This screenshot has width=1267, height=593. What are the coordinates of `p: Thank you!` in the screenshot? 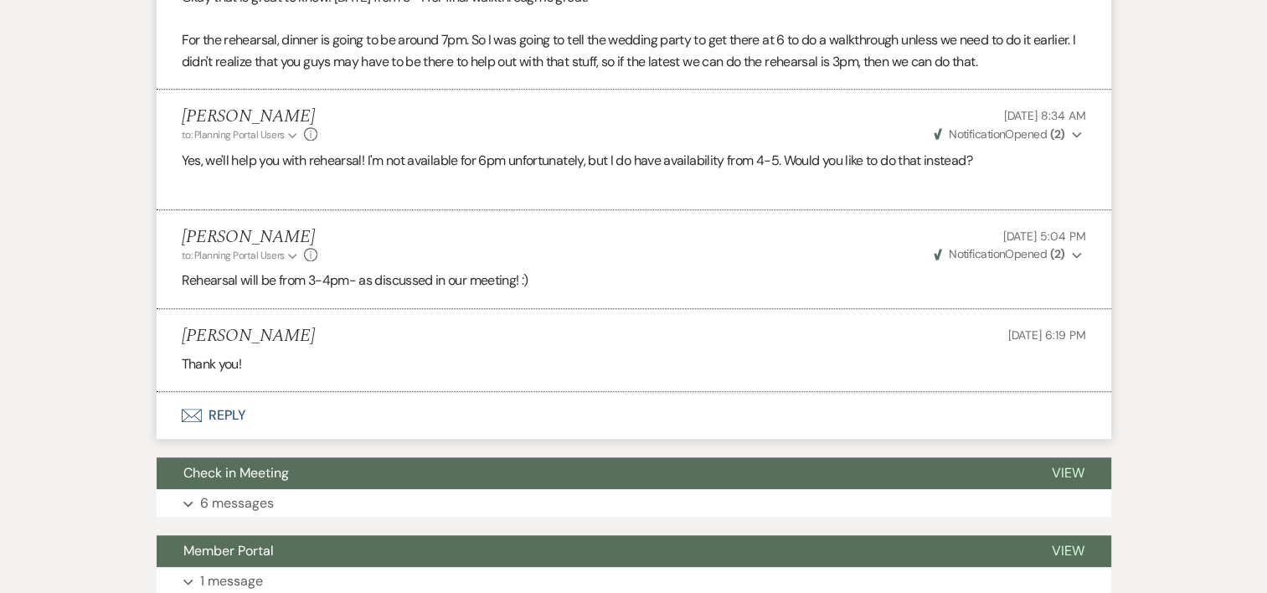 It's located at (634, 364).